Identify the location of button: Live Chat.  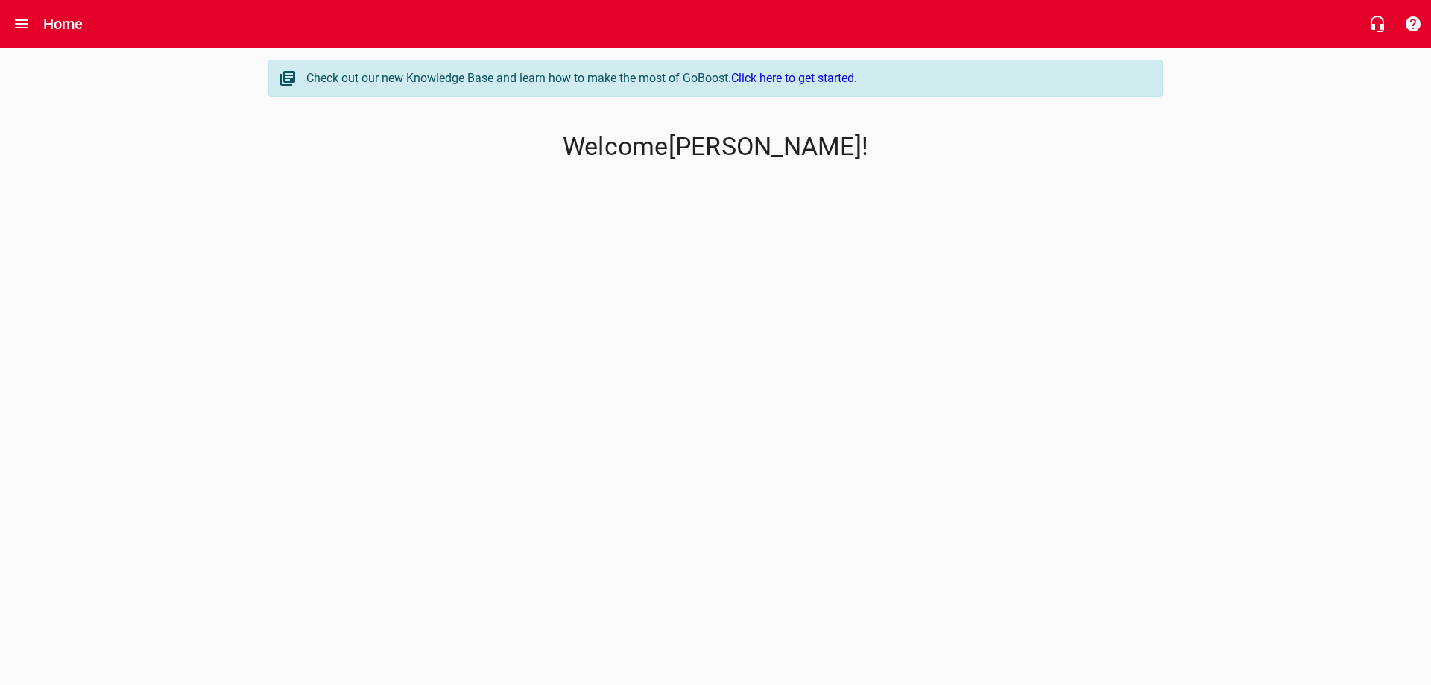
(1377, 24).